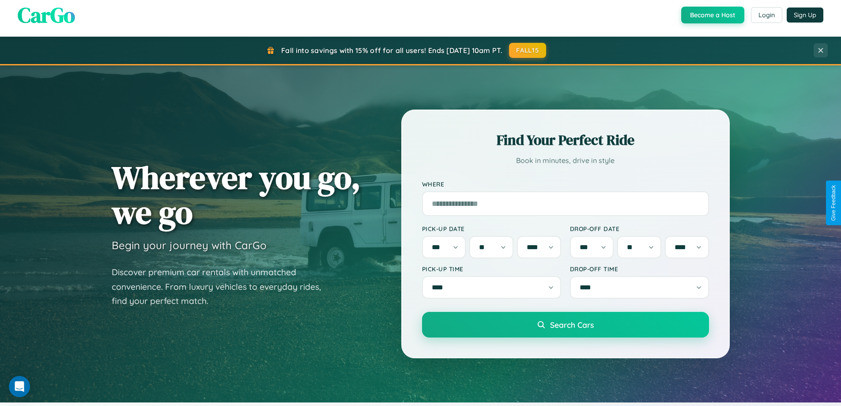  Describe the element at coordinates (639, 269) in the screenshot. I see `label: Drop-off Time` at that location.